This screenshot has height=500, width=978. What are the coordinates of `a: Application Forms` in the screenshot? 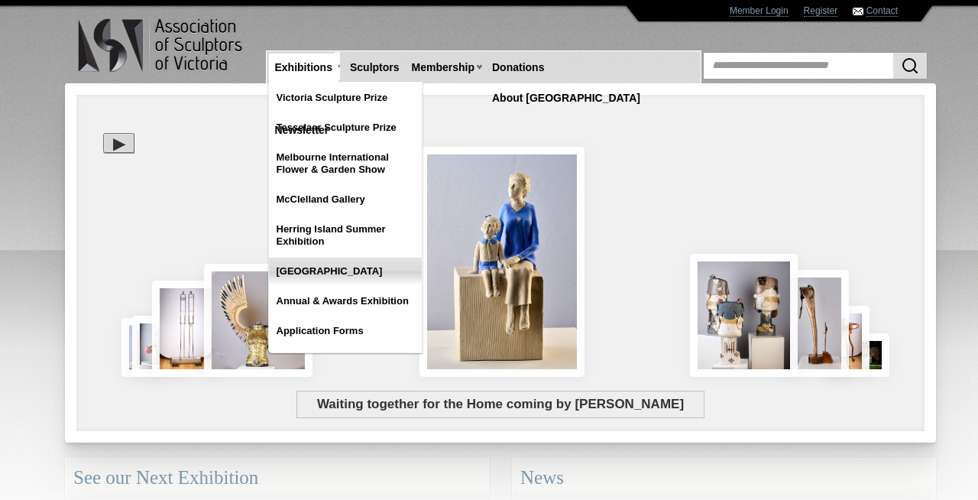 It's located at (345, 331).